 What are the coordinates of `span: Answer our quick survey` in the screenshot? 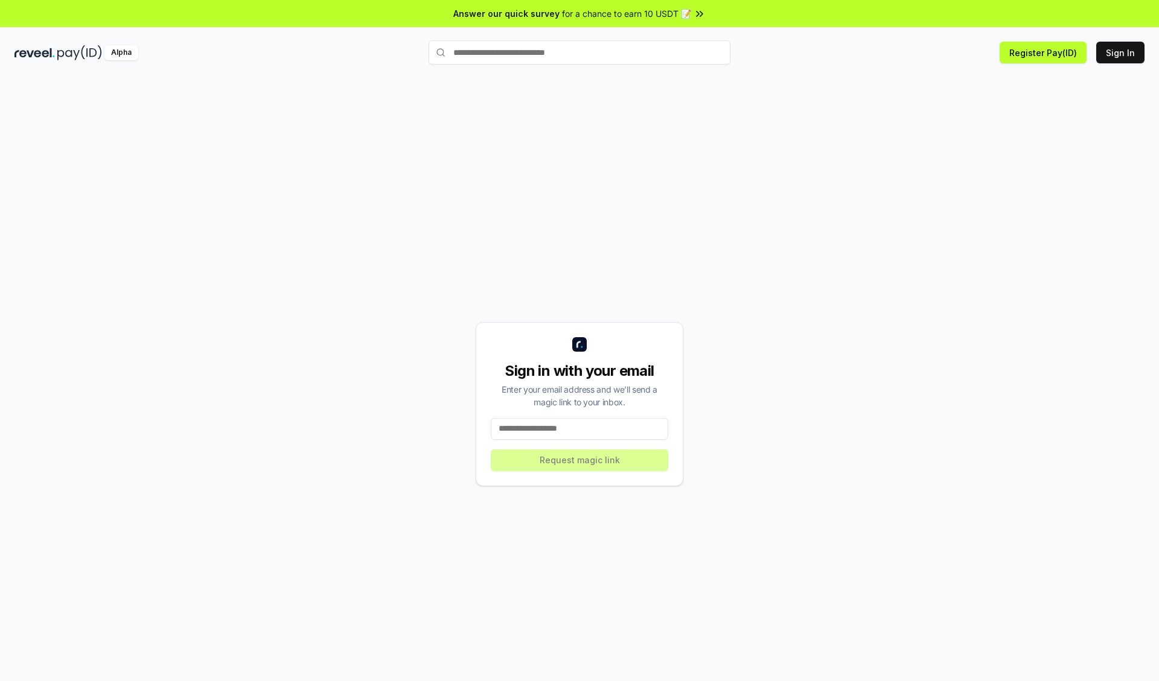 It's located at (506, 13).